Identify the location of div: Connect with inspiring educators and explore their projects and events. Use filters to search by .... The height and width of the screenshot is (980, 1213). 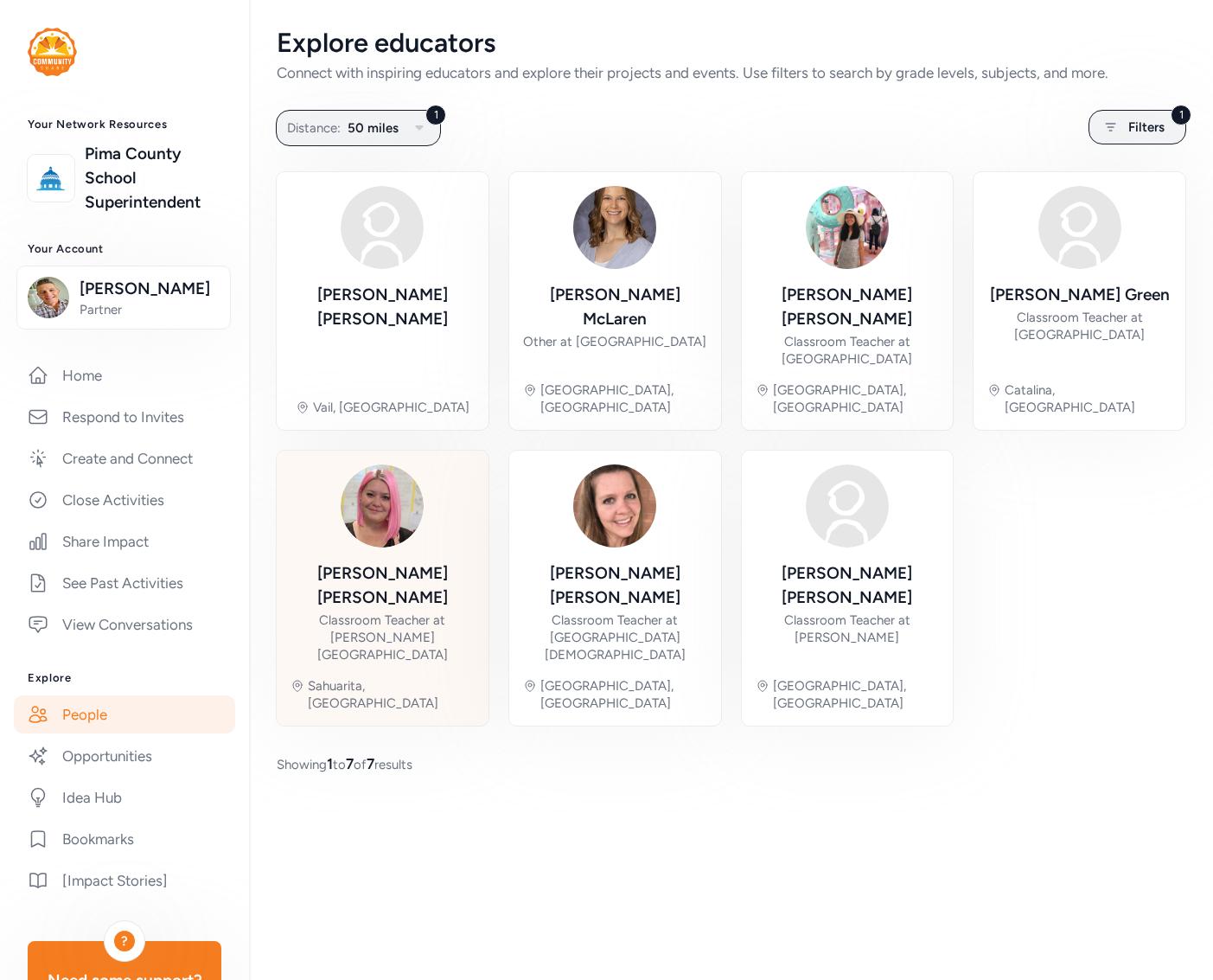
(730, 72).